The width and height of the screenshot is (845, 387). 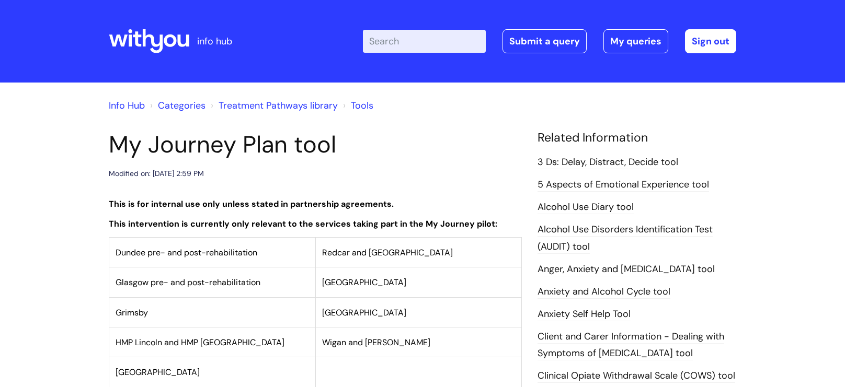 What do you see at coordinates (586, 208) in the screenshot?
I see `a: Alcohol Use Diary tool` at bounding box center [586, 208].